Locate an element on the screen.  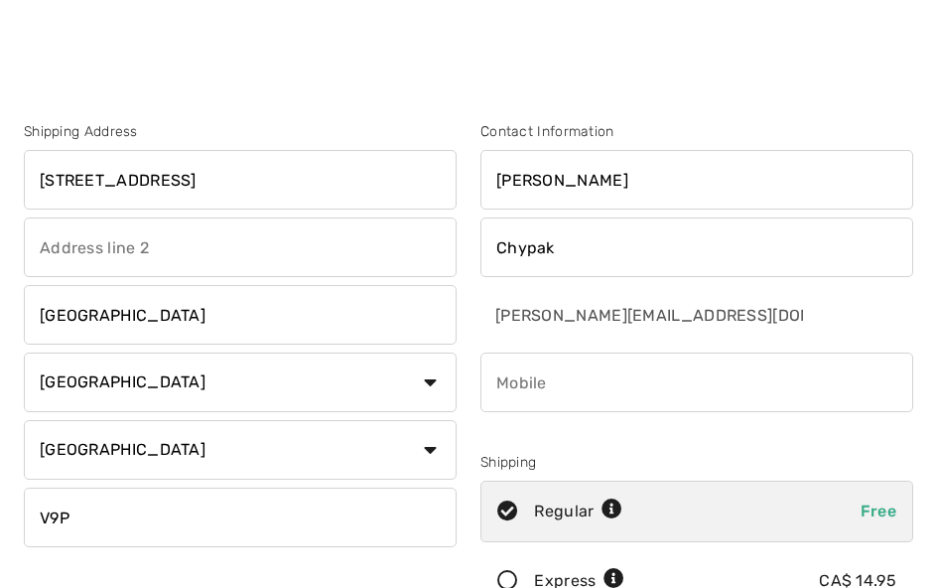
div: Contact Information is located at coordinates (697, 131).